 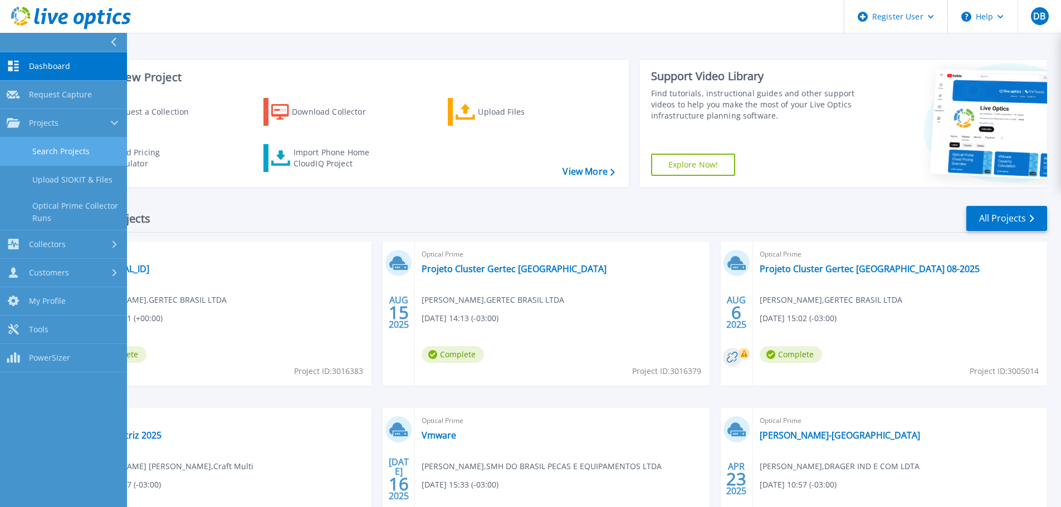 What do you see at coordinates (736, 479) in the screenshot?
I see `div: APR 2025` at bounding box center [736, 479].